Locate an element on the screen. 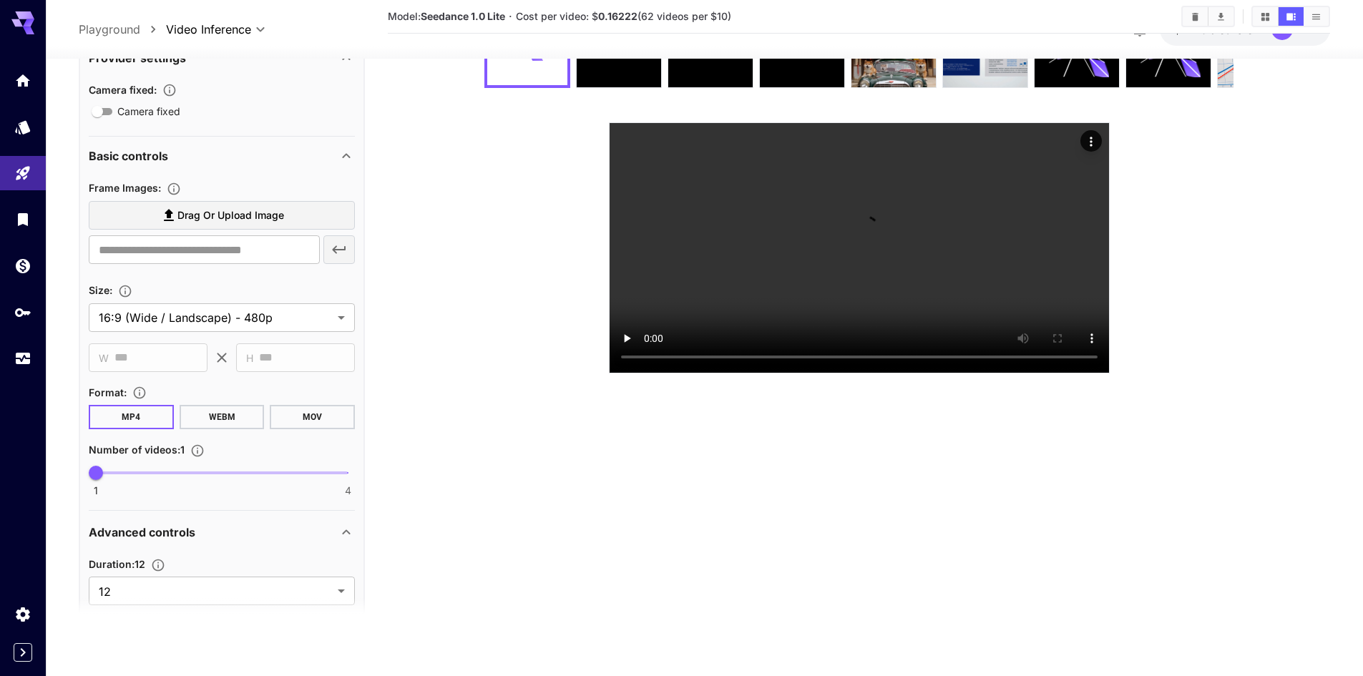 This screenshot has height=676, width=1363. button: Expand sidebar is located at coordinates (23, 653).